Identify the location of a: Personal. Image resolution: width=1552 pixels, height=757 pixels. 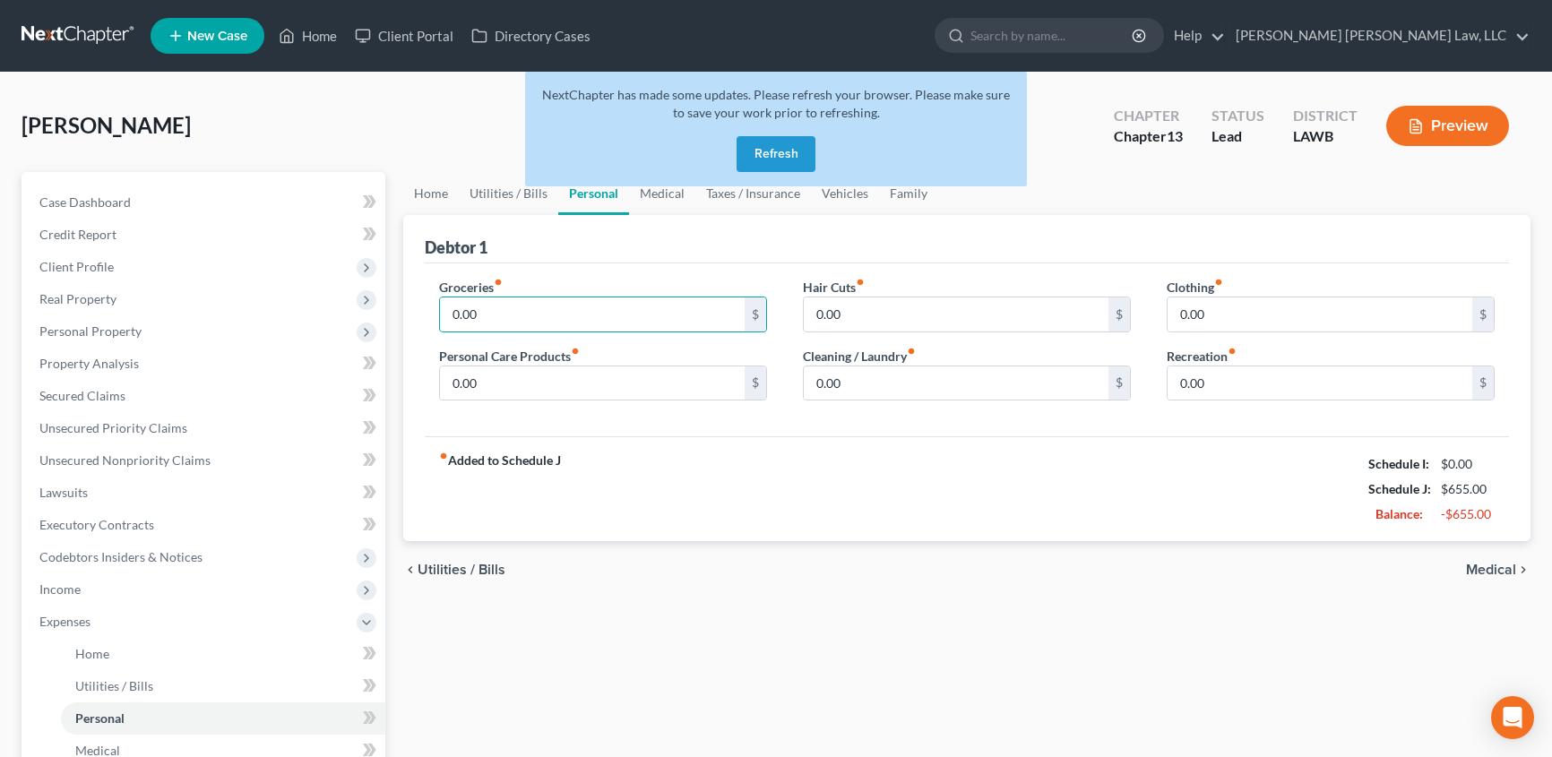
(223, 719).